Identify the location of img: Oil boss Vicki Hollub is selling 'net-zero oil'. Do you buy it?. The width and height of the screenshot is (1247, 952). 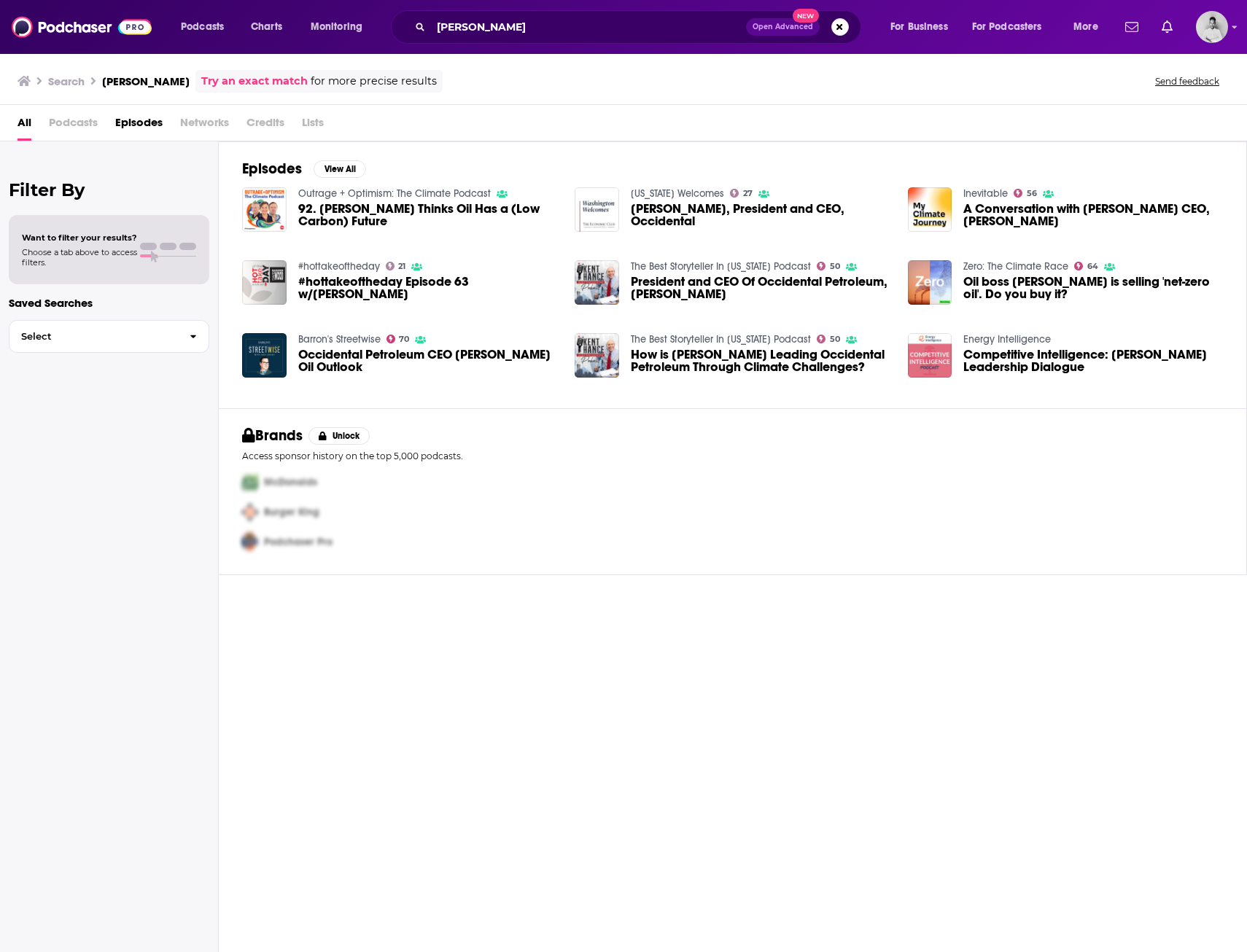
(930, 282).